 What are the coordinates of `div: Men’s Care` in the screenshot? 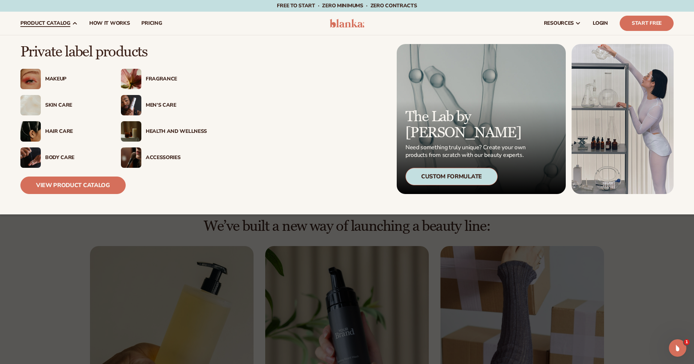 It's located at (176, 105).